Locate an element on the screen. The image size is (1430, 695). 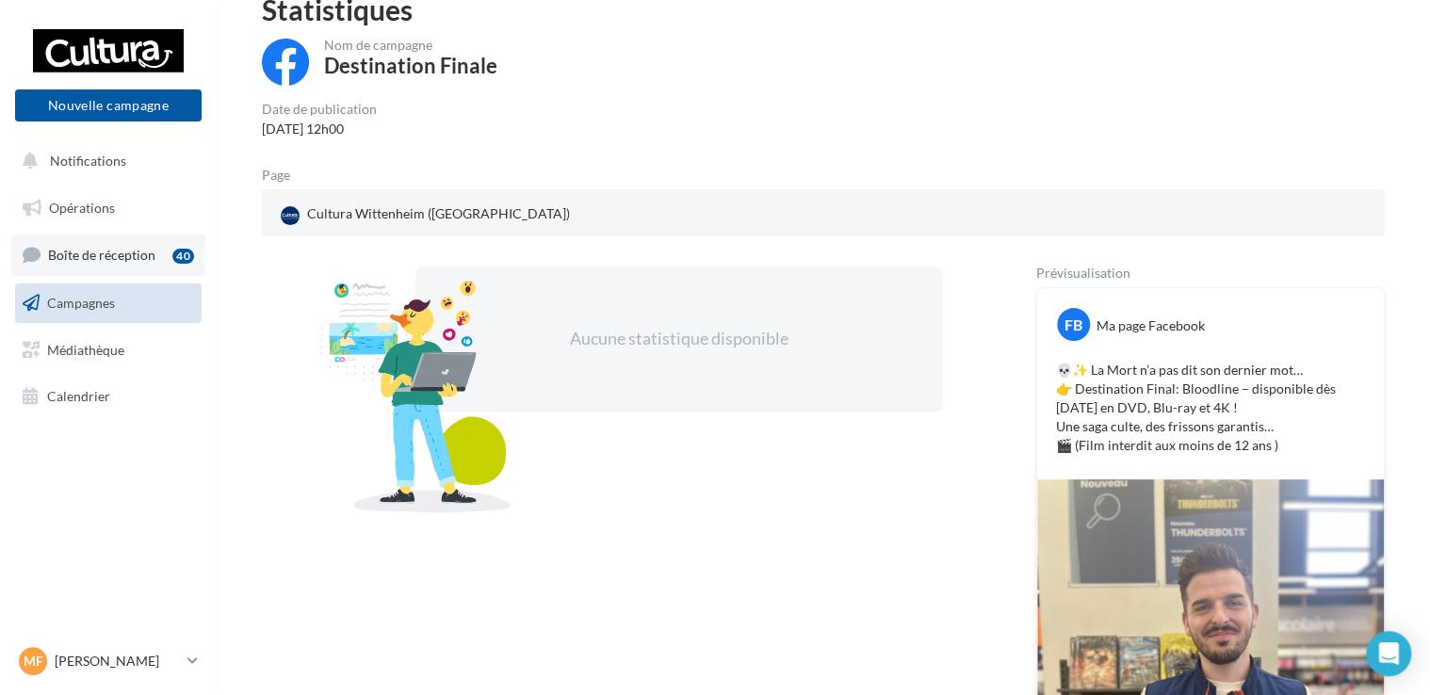
div: Date de publication is located at coordinates (319, 109).